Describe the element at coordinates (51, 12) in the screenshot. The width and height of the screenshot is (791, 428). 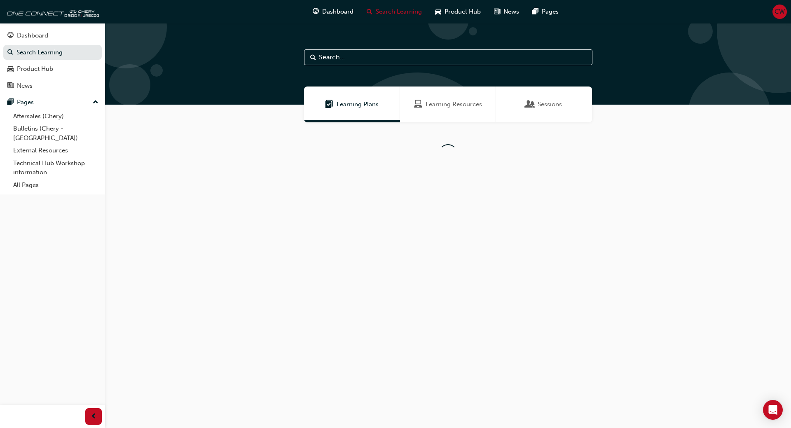
I see `a: oneconnect` at that location.